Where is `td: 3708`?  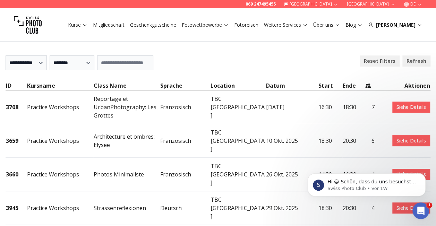
td: 3708 is located at coordinates (16, 107).